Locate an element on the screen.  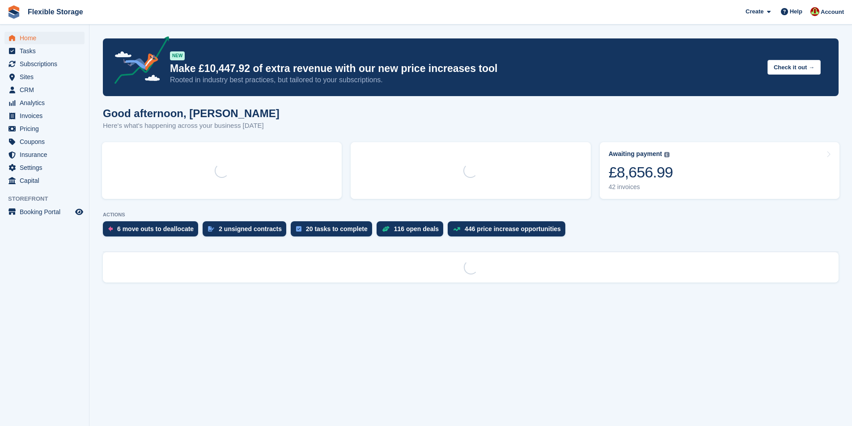
img: icon-info-grey-7440780725fd019a000dd9b08b2336e03edf1995a4989e88bcd33f0948082b44.svg is located at coordinates (667, 155).